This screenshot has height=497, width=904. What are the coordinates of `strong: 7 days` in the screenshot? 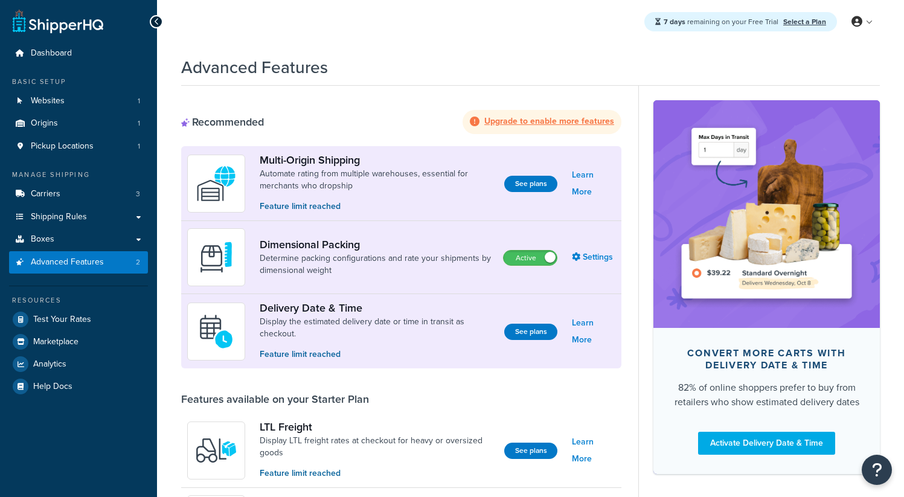 It's located at (675, 22).